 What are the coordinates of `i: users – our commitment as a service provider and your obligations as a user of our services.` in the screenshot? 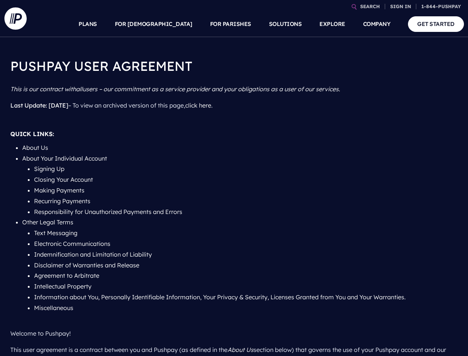 It's located at (211, 89).